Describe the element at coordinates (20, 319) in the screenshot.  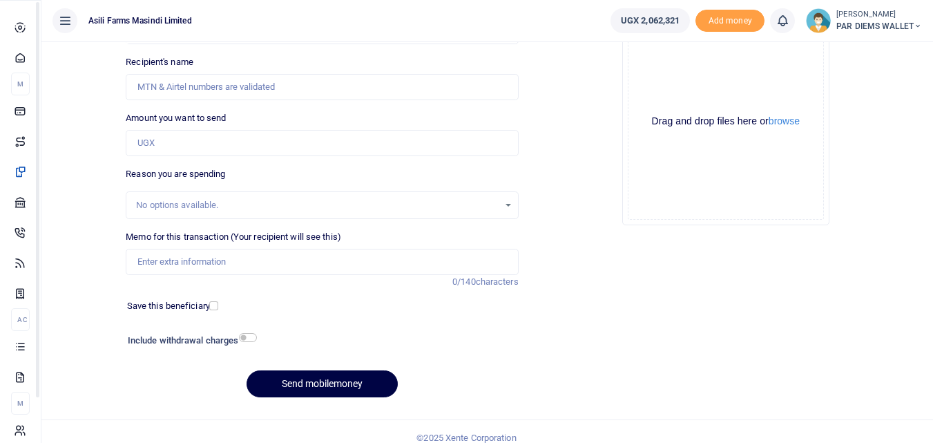
I see `li: Ac` at that location.